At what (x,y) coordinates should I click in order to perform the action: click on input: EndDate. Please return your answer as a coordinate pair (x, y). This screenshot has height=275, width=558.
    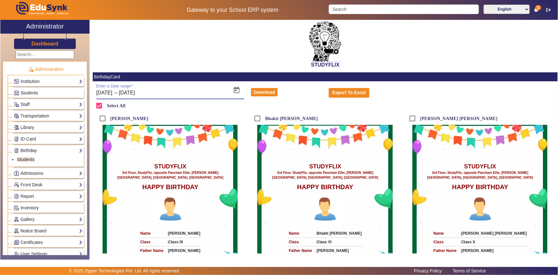
    Looking at the image, I should click on (151, 93).